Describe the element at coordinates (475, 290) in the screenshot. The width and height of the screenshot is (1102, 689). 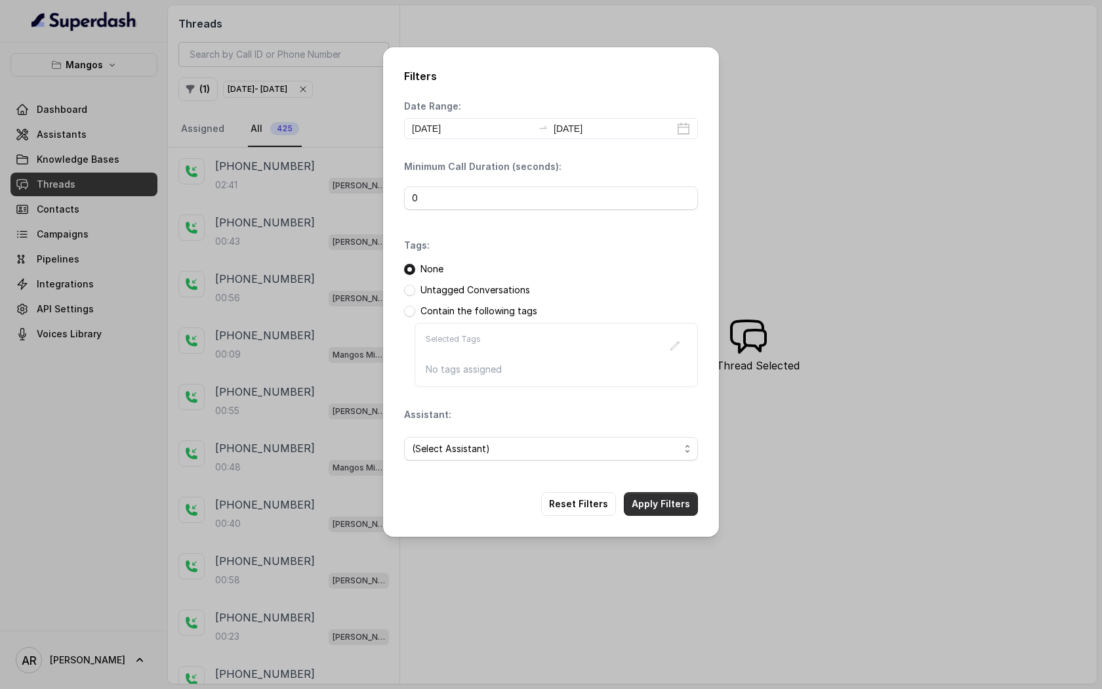
I see `p: Untagged Conversations` at that location.